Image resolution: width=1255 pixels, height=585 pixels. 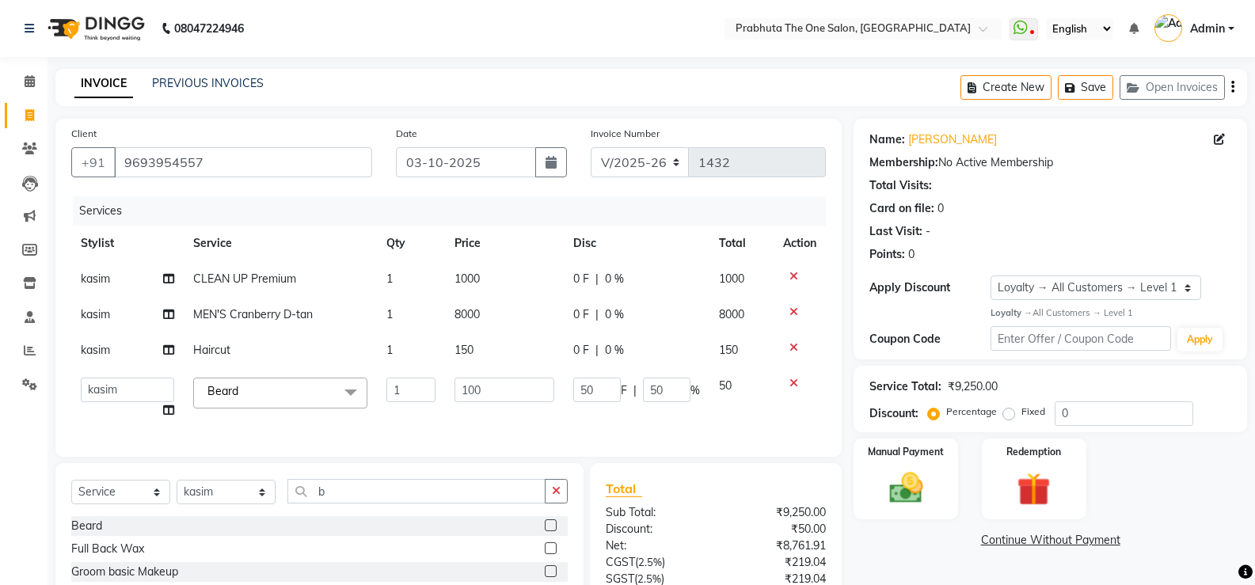 What do you see at coordinates (1168, 28) in the screenshot?
I see `img: Admin` at bounding box center [1168, 28].